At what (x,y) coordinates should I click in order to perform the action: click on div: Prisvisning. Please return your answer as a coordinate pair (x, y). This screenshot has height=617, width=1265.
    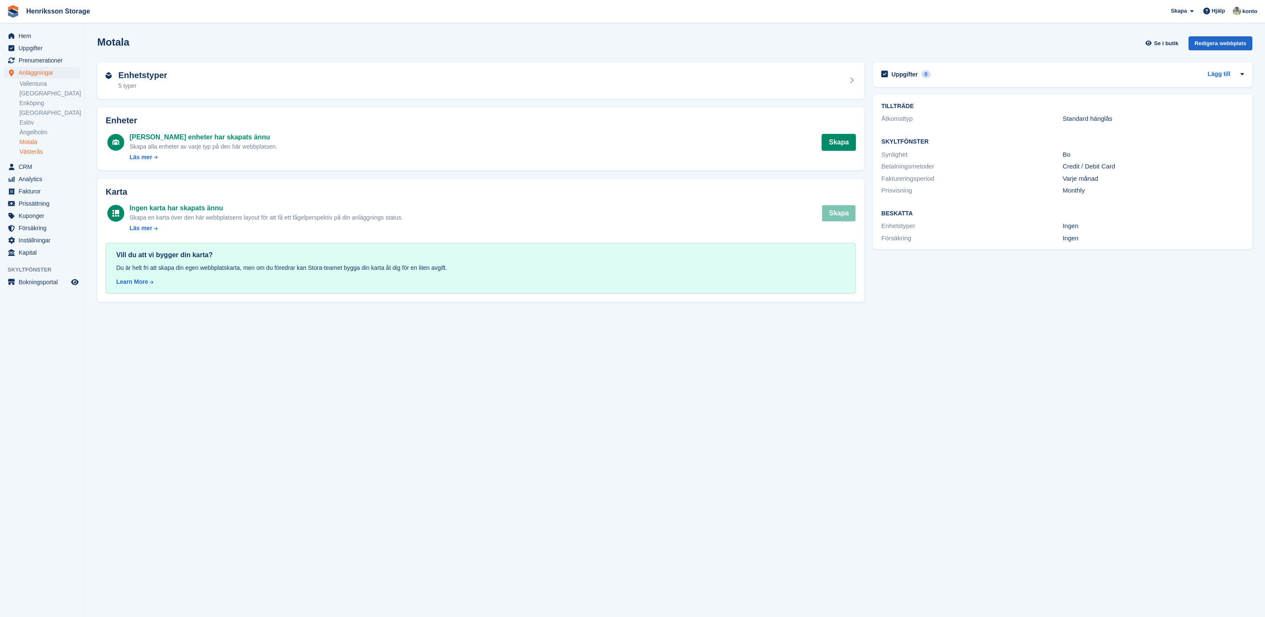
    Looking at the image, I should click on (971, 191).